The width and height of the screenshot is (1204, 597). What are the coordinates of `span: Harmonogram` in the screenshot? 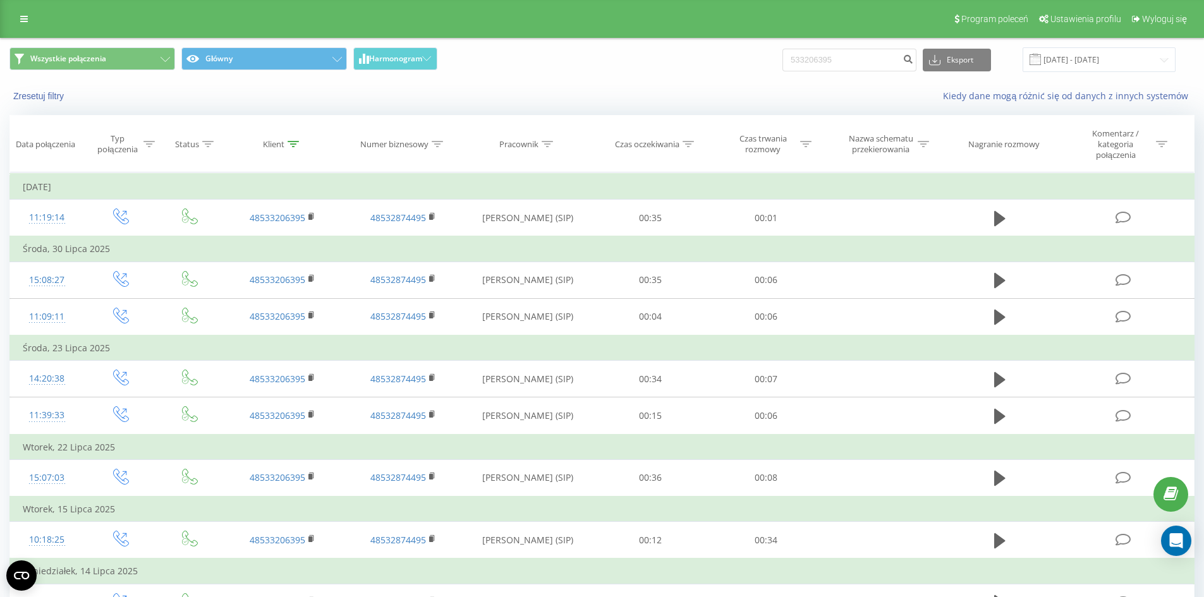 It's located at (396, 59).